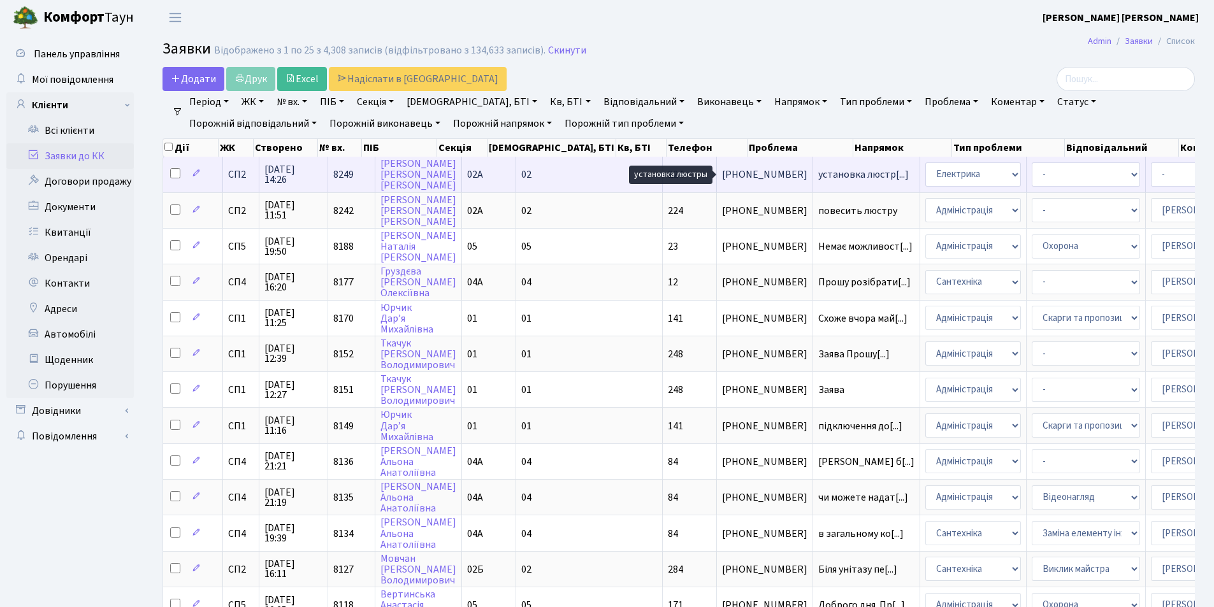  Describe the element at coordinates (673, 247) in the screenshot. I see `span: 23` at that location.